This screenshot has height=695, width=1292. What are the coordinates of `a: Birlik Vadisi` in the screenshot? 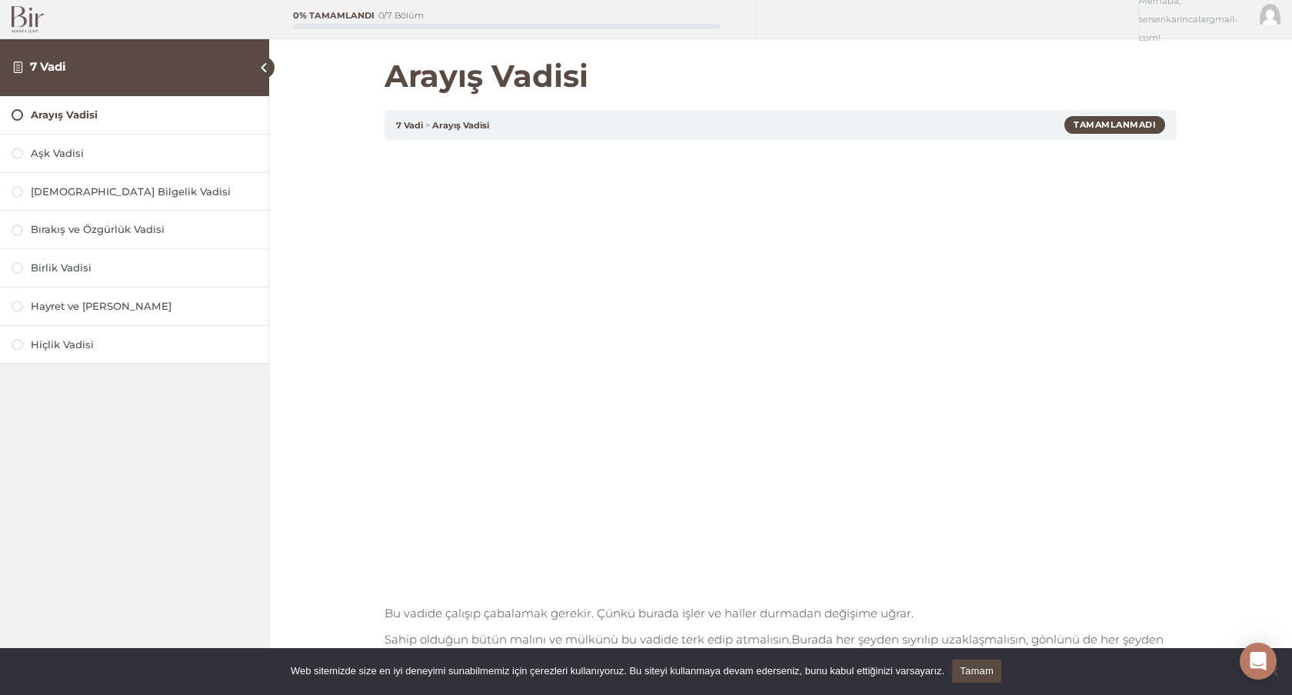 It's located at (134, 268).